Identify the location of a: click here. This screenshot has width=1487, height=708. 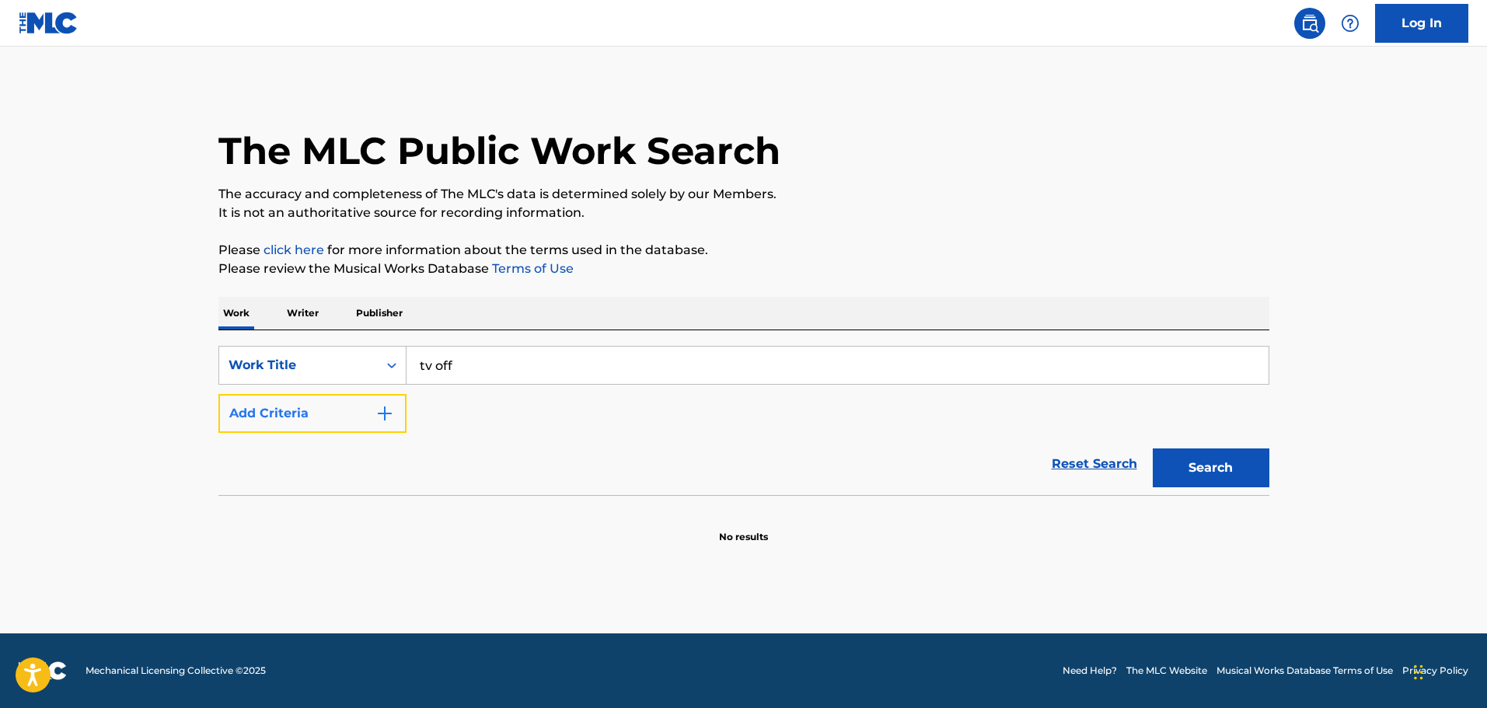
(294, 250).